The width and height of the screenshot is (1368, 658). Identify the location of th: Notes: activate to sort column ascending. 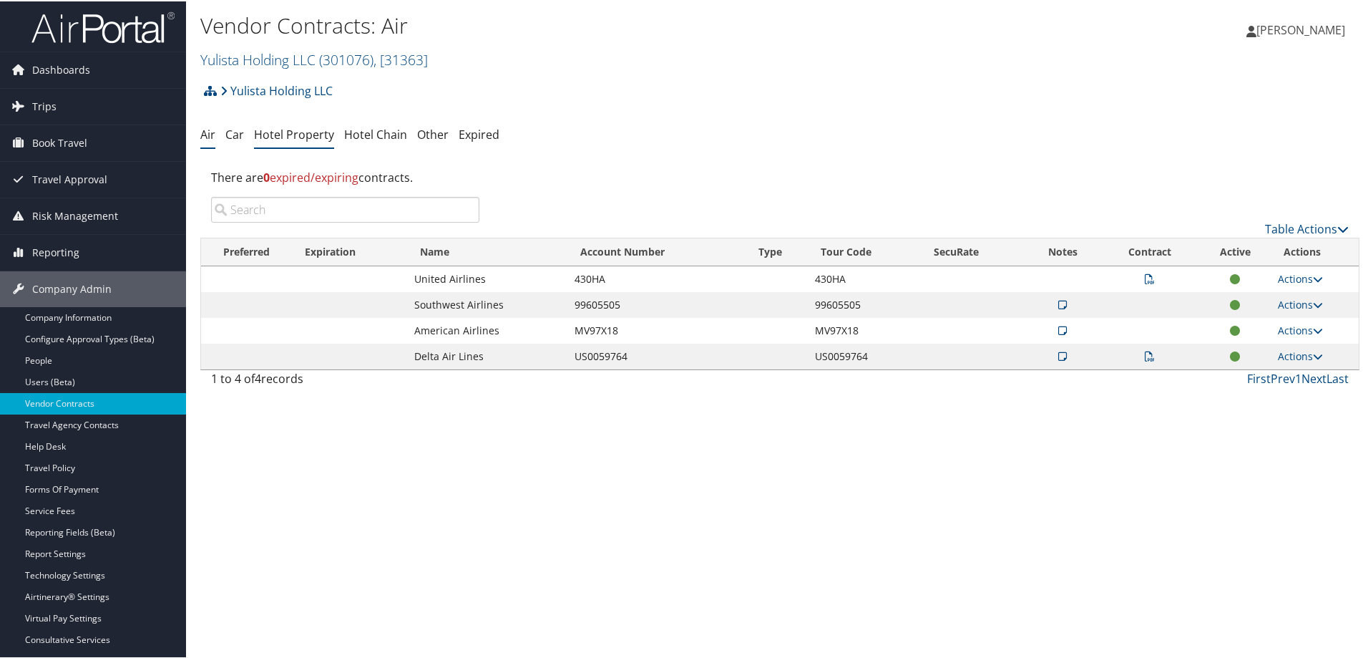
(1063, 250).